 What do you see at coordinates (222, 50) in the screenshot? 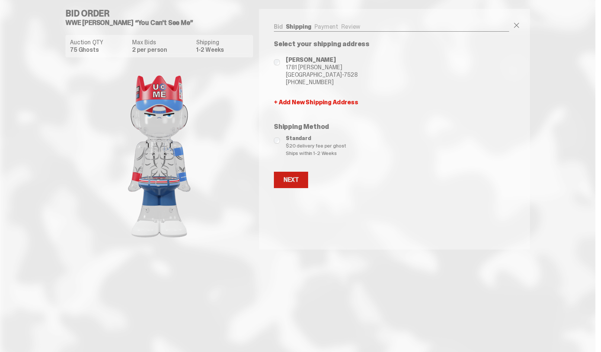
I see `dd: 1-2 Weeks` at bounding box center [222, 50].